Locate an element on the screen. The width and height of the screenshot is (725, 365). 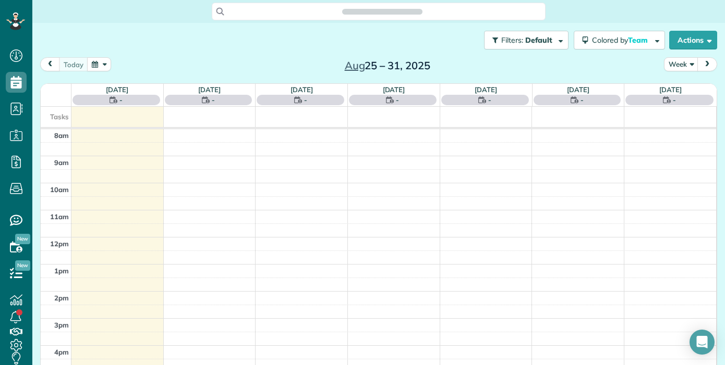
a: Filters: Default is located at coordinates (523, 40).